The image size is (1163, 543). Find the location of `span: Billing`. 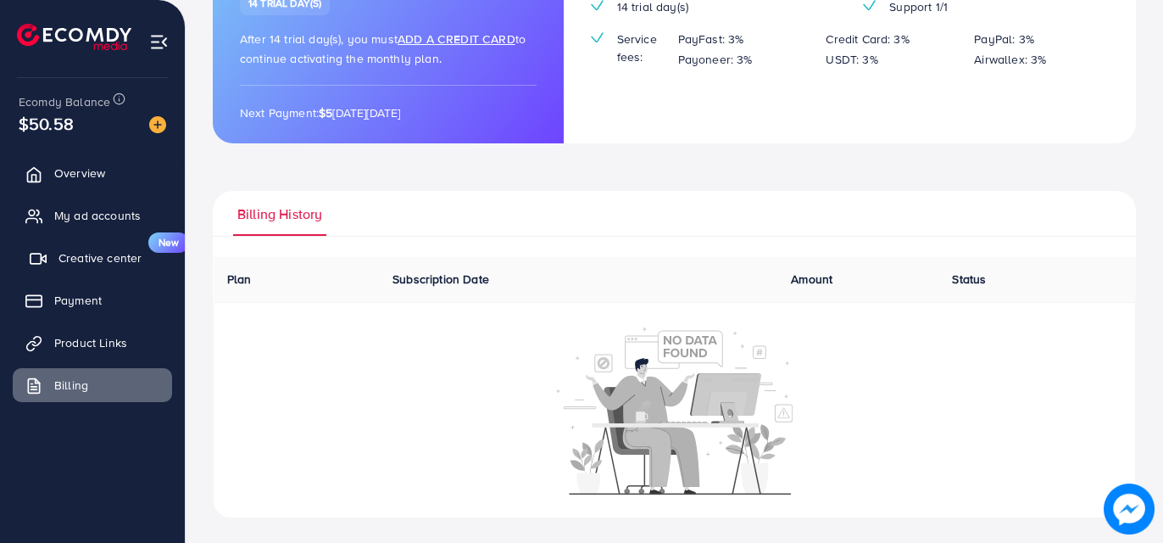

span: Billing is located at coordinates (71, 385).